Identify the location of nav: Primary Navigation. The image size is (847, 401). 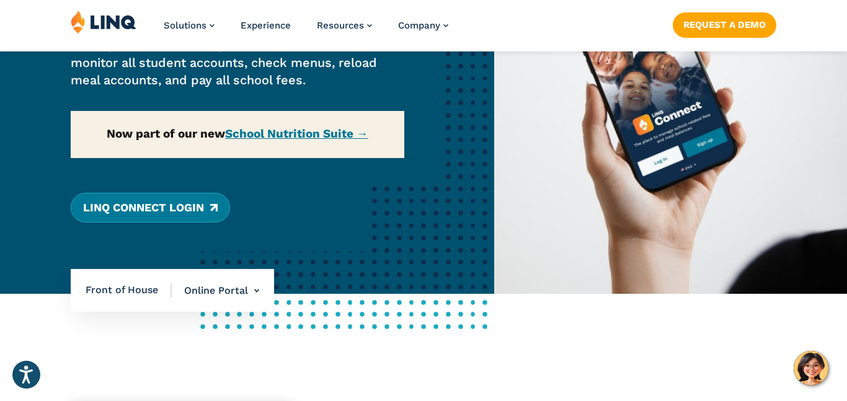
(306, 30).